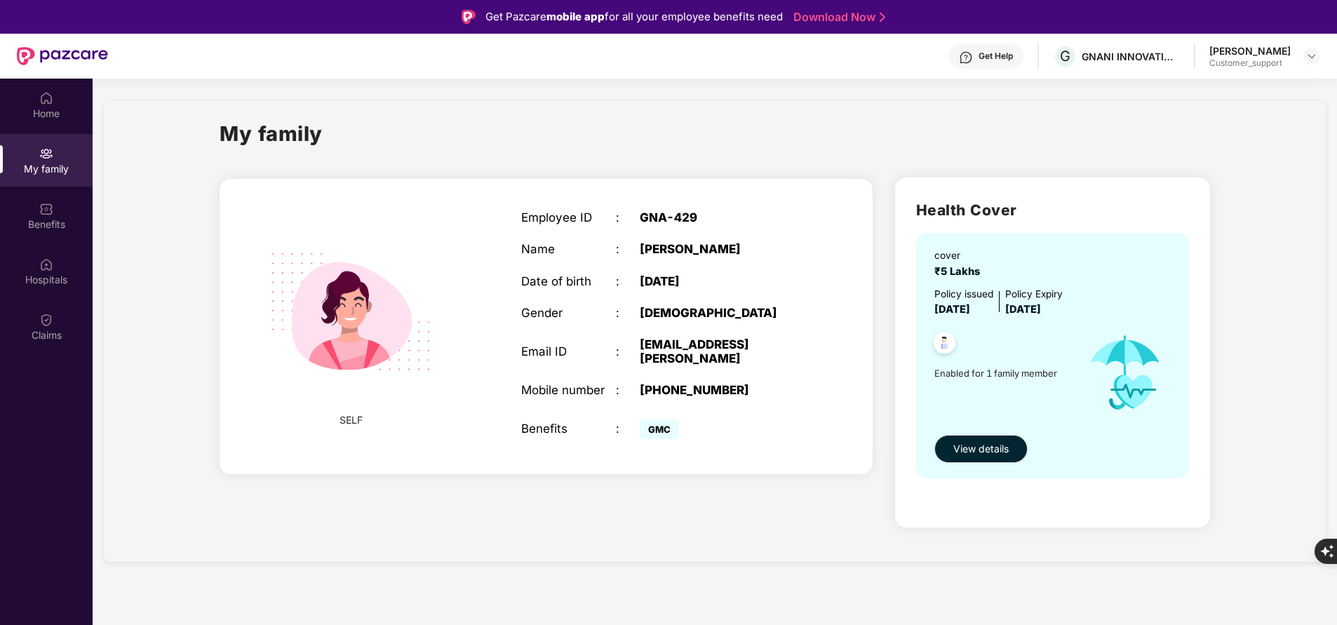  What do you see at coordinates (62, 56) in the screenshot?
I see `img: New Pazcare Logo` at bounding box center [62, 56].